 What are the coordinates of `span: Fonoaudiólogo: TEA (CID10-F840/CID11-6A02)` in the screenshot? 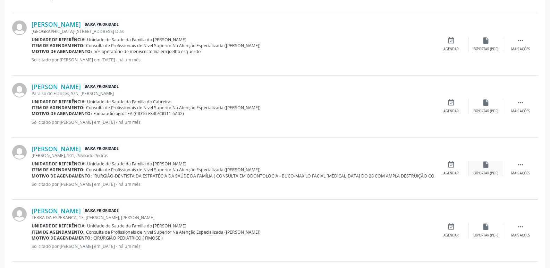 It's located at (138, 113).